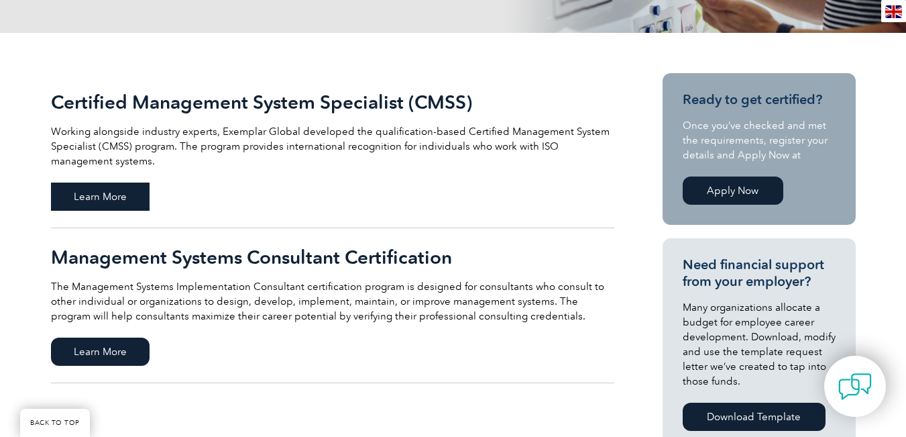 The image size is (906, 437). I want to click on a: Management Systems Consultant Certification The Management Systems Implementation Consultant cert..., so click(333, 305).